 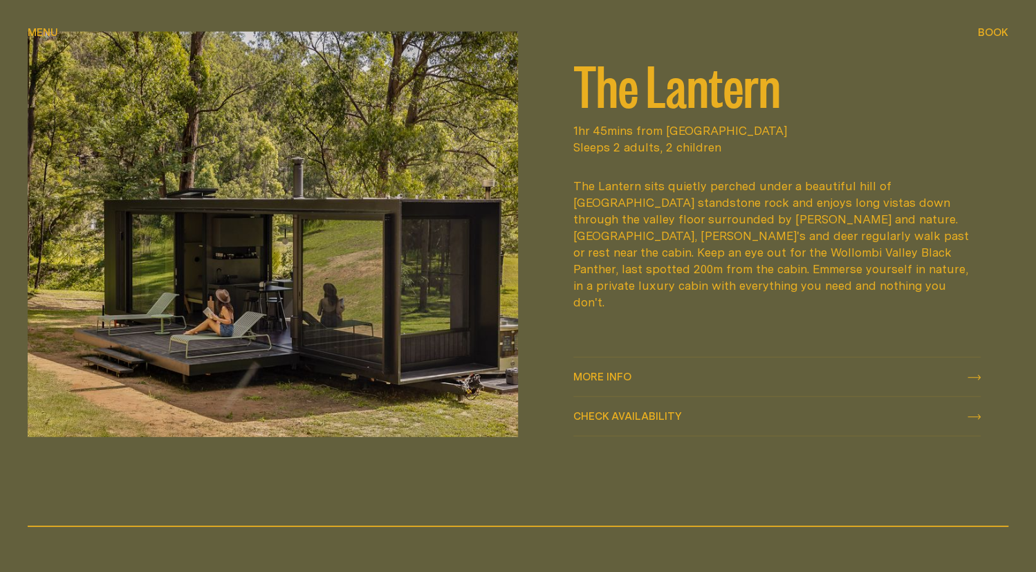 I want to click on button: show menu, so click(x=43, y=33).